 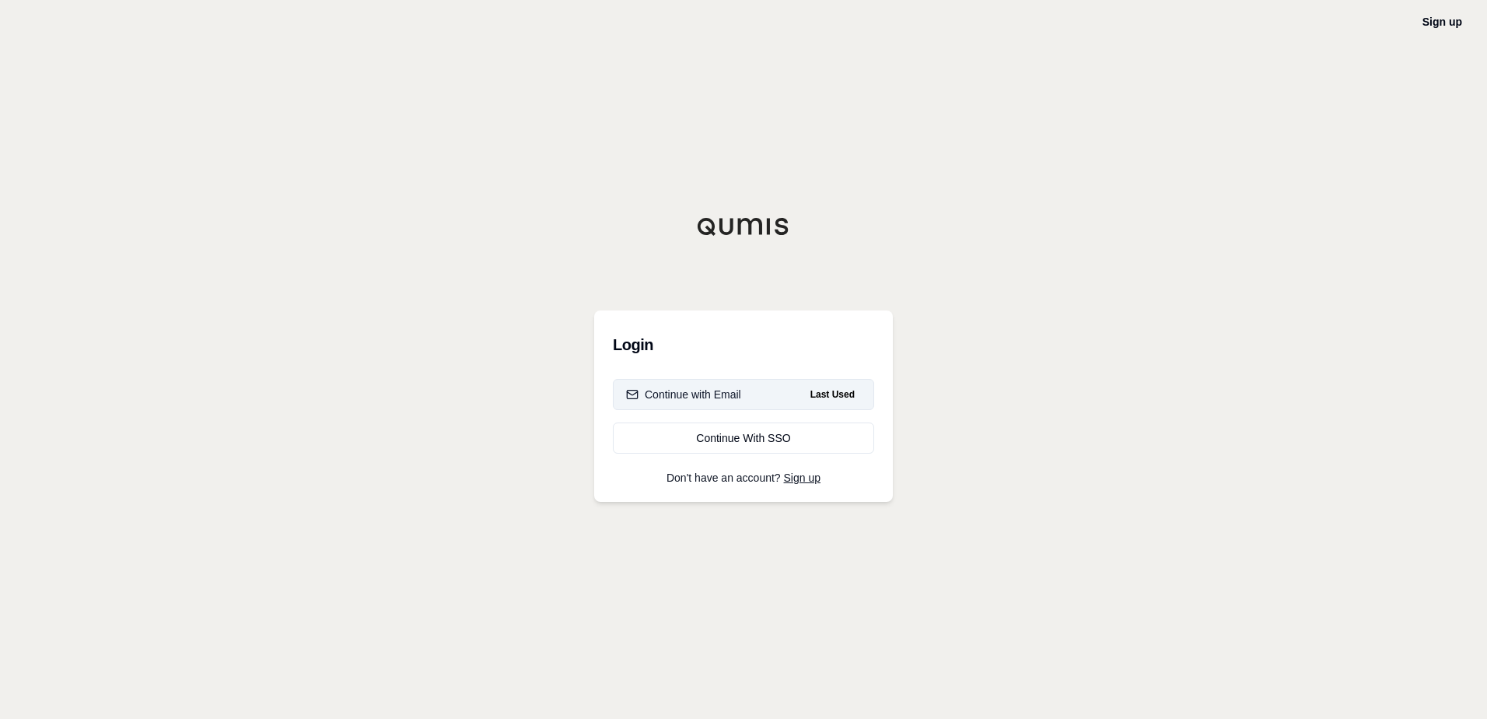 I want to click on button: Continue with EmailLast Used, so click(x=744, y=394).